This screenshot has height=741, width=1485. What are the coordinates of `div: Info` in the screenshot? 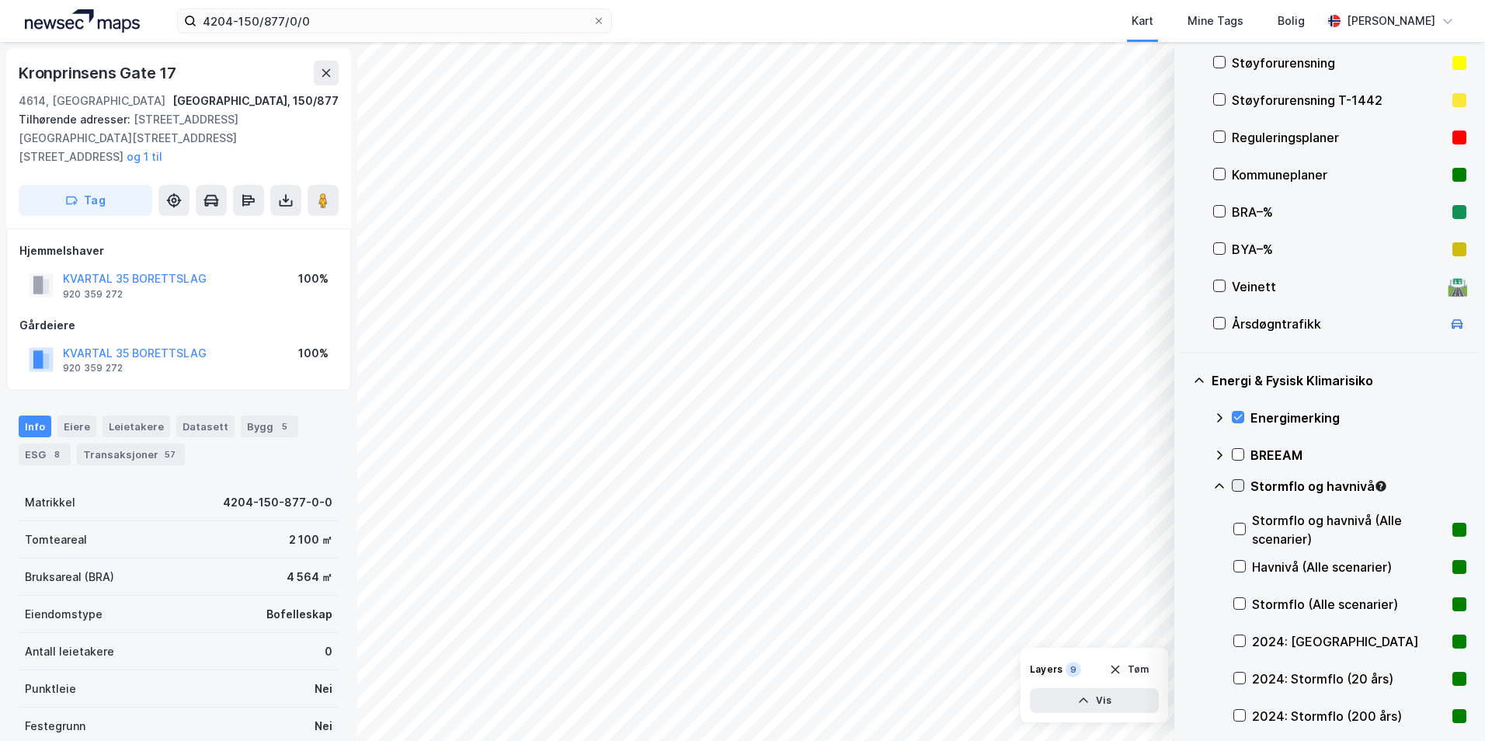 It's located at (35, 427).